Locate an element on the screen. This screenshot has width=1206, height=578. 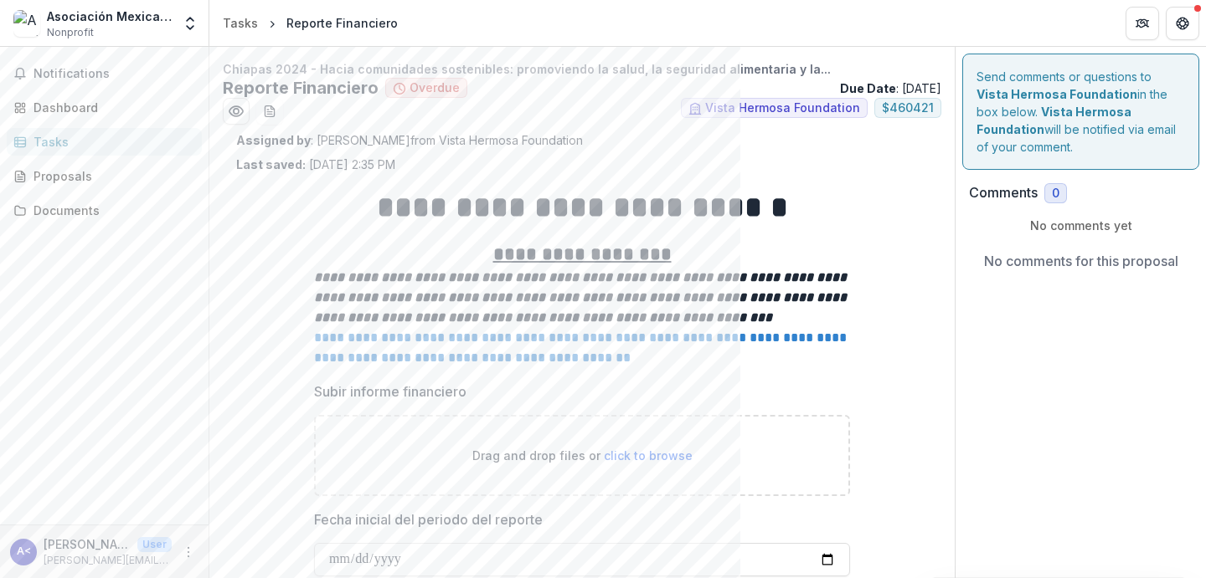
p: Fecha inicial del periodo del reporte is located at coordinates (428, 520).